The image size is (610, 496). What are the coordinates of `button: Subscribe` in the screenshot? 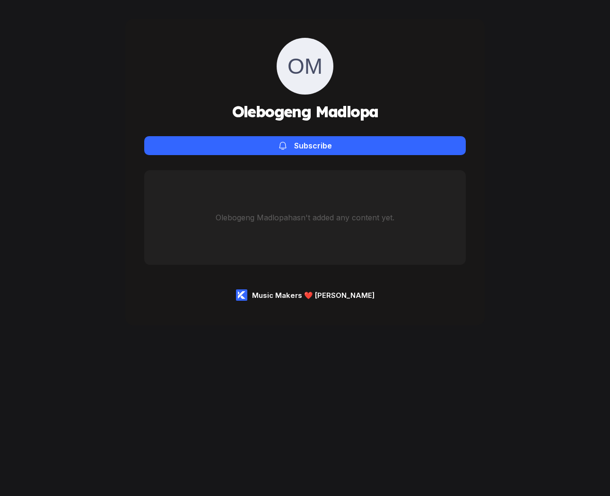 It's located at (305, 146).